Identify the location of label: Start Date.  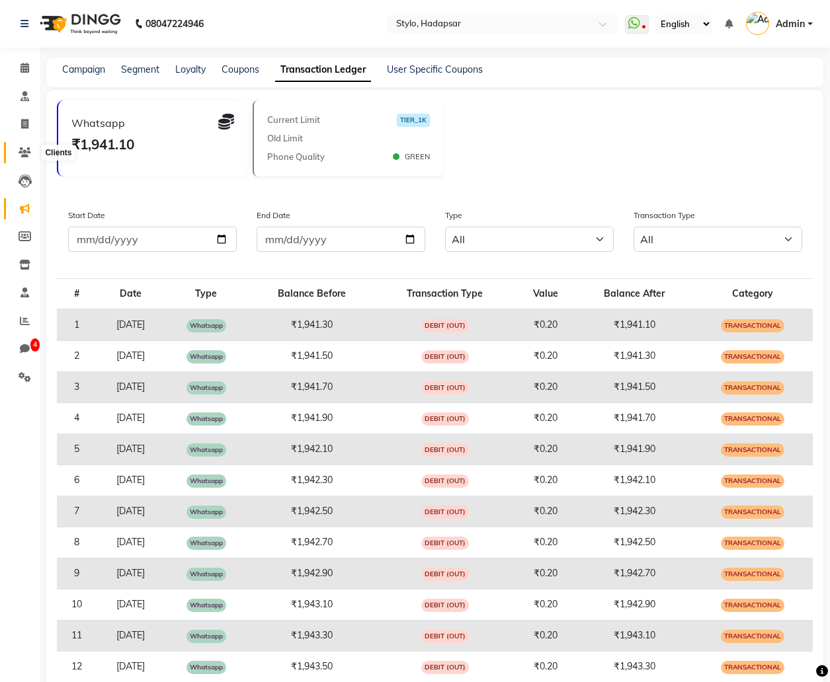
(87, 216).